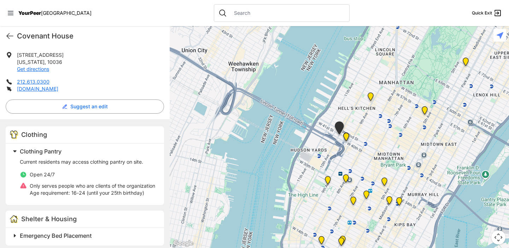  Describe the element at coordinates (183, 244) in the screenshot. I see `img: Google` at that location.